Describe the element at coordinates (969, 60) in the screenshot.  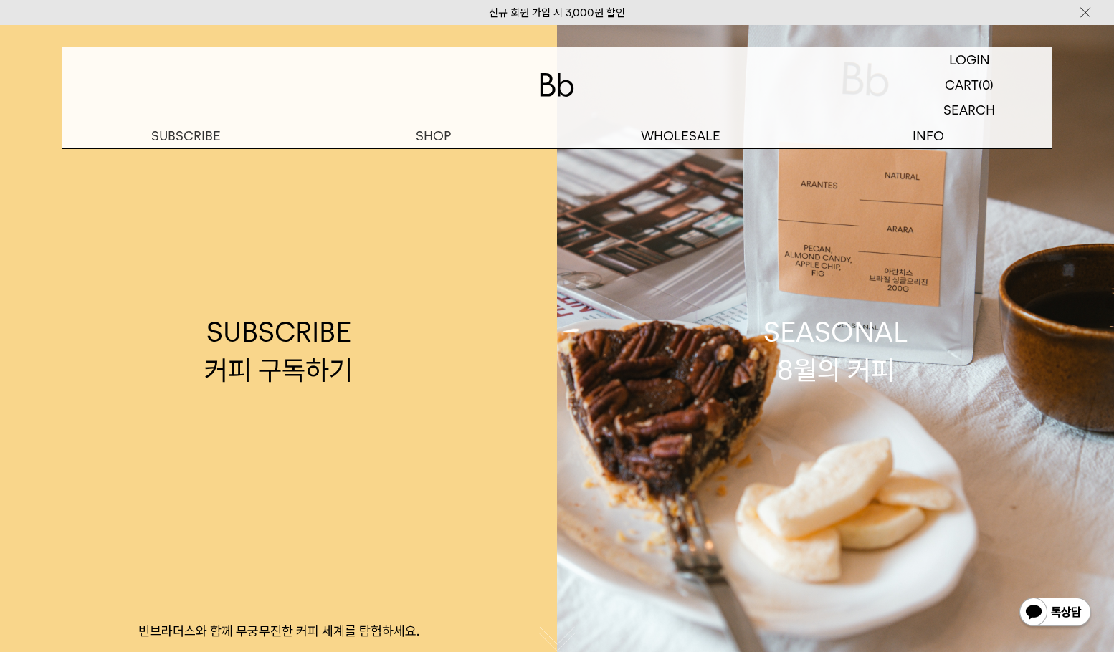
I see `a: LOGIN` at that location.